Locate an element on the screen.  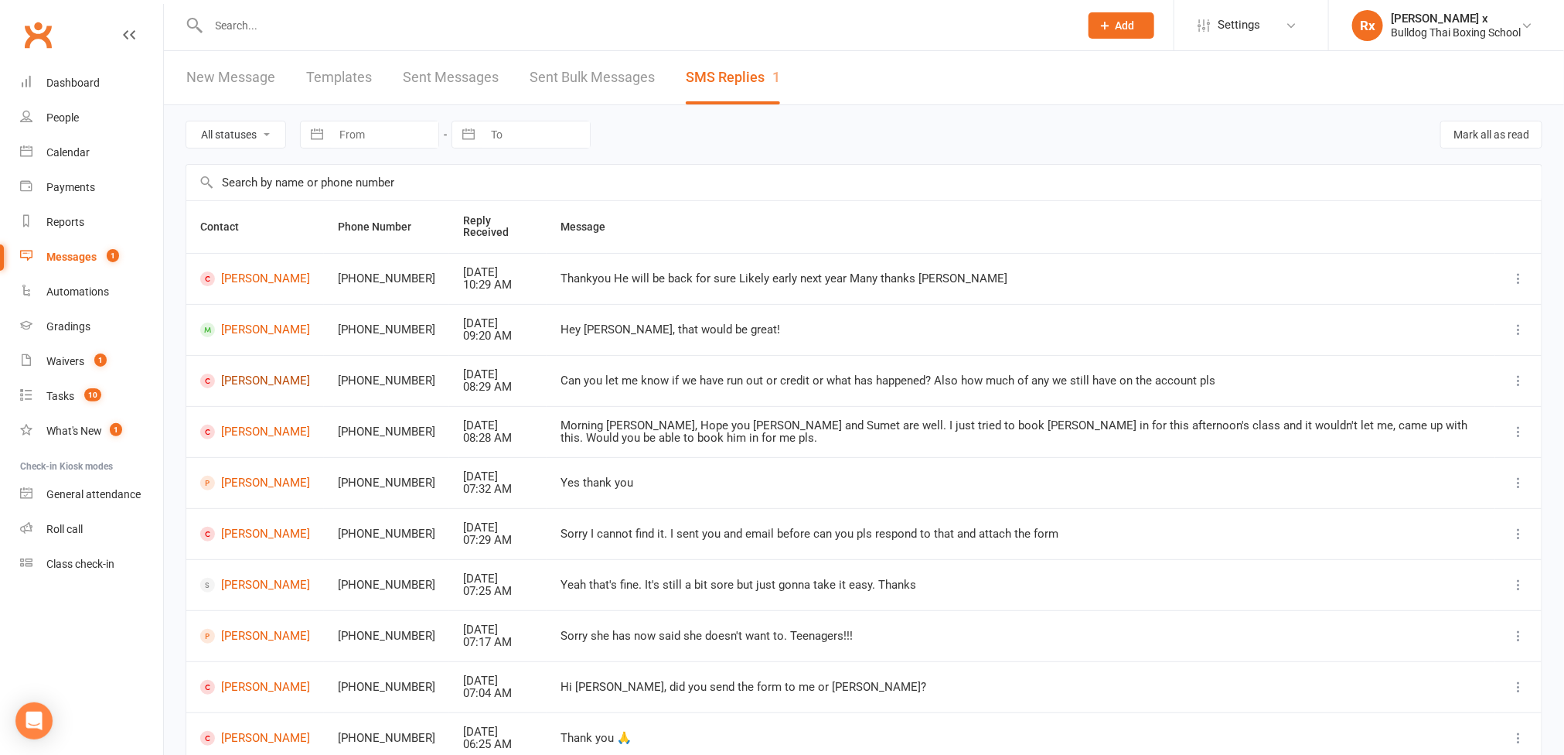
a: Sent Bulk Messages is located at coordinates (592, 77).